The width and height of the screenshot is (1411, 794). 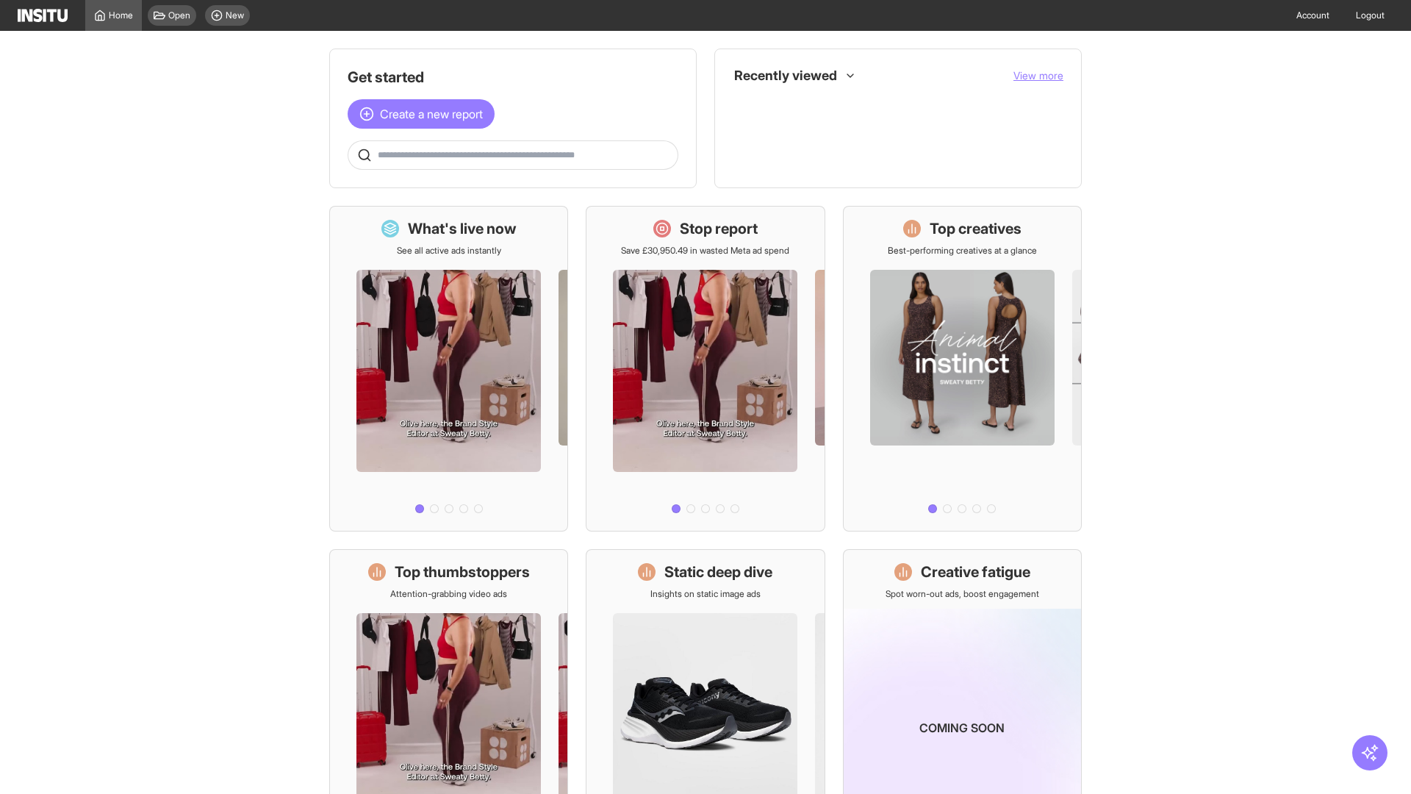 What do you see at coordinates (43, 15) in the screenshot?
I see `img: Logo` at bounding box center [43, 15].